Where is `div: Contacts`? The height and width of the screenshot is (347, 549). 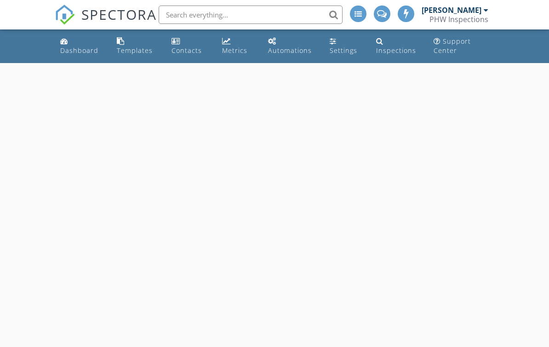 div: Contacts is located at coordinates (187, 50).